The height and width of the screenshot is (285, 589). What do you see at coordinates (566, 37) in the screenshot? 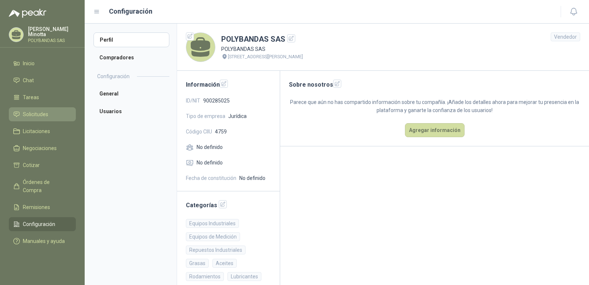
I see `div: Vendedor` at bounding box center [566, 37].